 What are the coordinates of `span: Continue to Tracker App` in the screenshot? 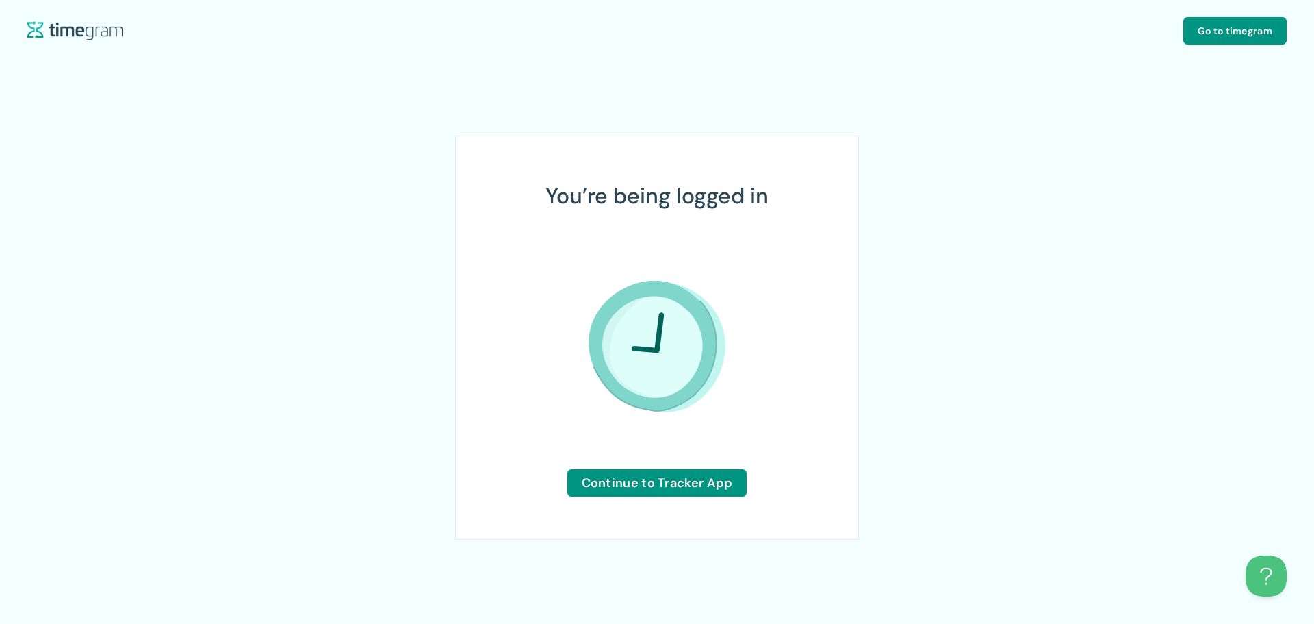 It's located at (657, 483).